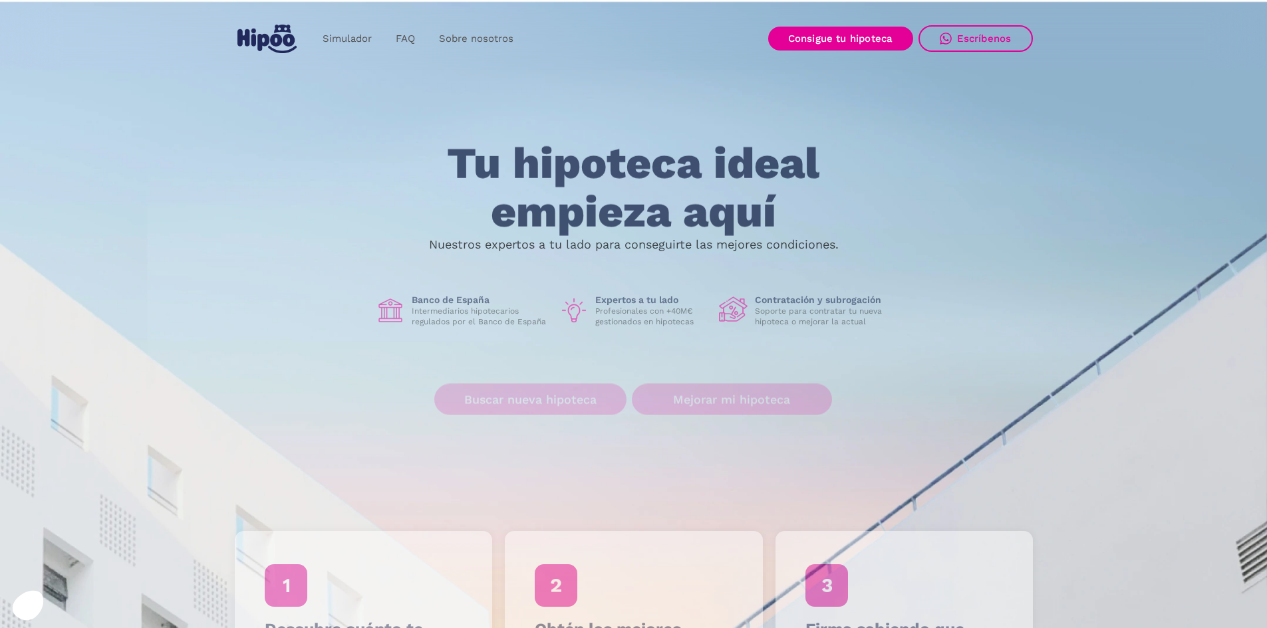 The width and height of the screenshot is (1267, 628). I want to click on p: Soporte para contratar tu nueva hipoteca o mejorar la actual, so click(823, 317).